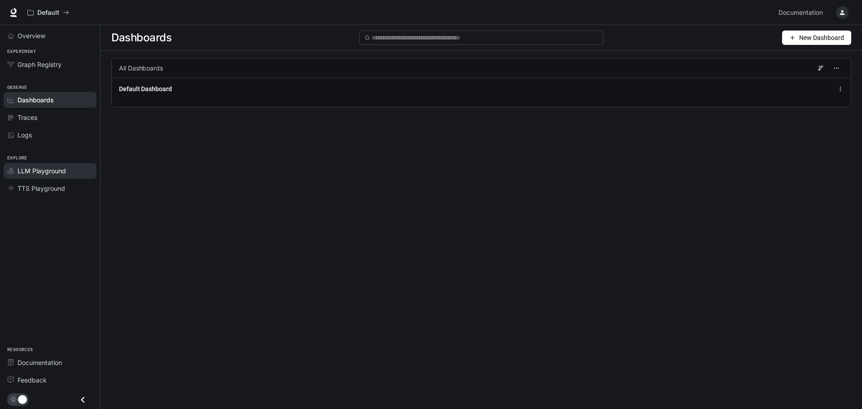 The height and width of the screenshot is (409, 862). What do you see at coordinates (50, 135) in the screenshot?
I see `a: Logs` at bounding box center [50, 135].